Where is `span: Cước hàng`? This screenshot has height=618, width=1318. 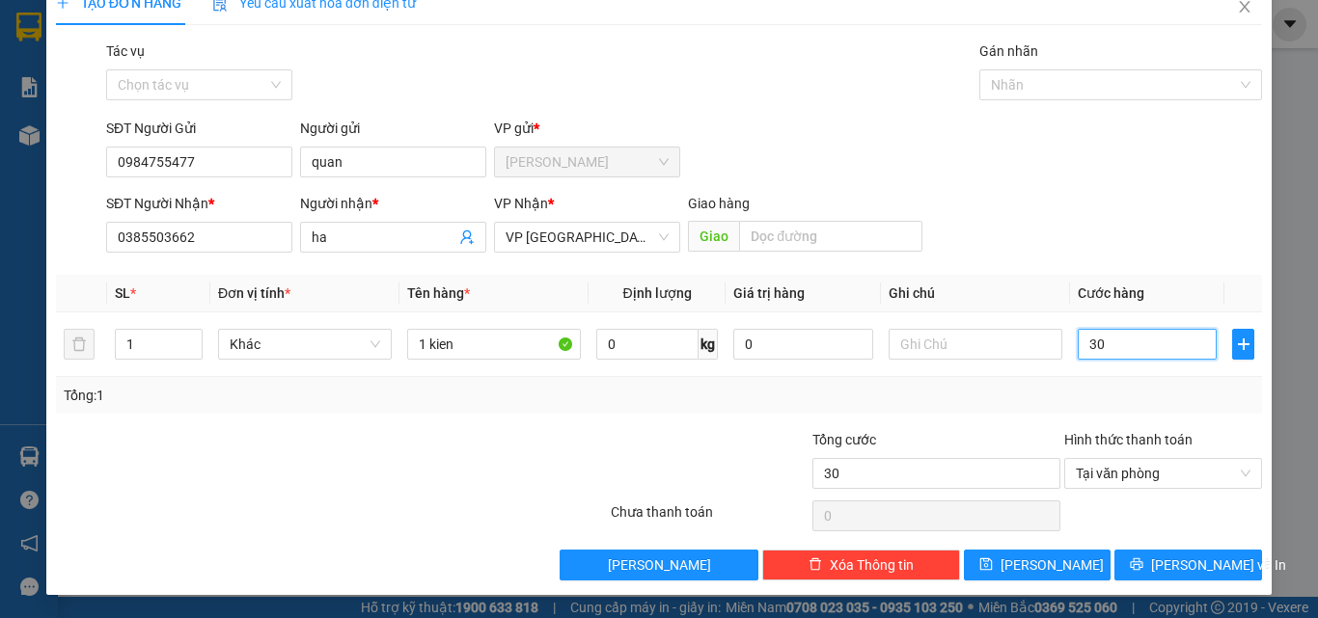
span: Cước hàng is located at coordinates (1110, 293).